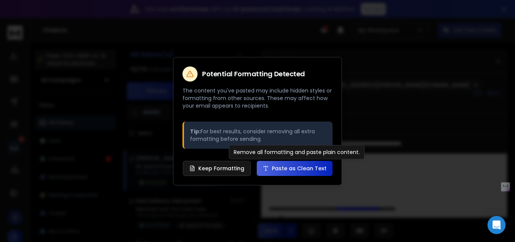 The width and height of the screenshot is (515, 242). What do you see at coordinates (258, 135) in the screenshot?
I see `p: For best results, consider removing all extra formatting before sending.` at bounding box center [258, 135].